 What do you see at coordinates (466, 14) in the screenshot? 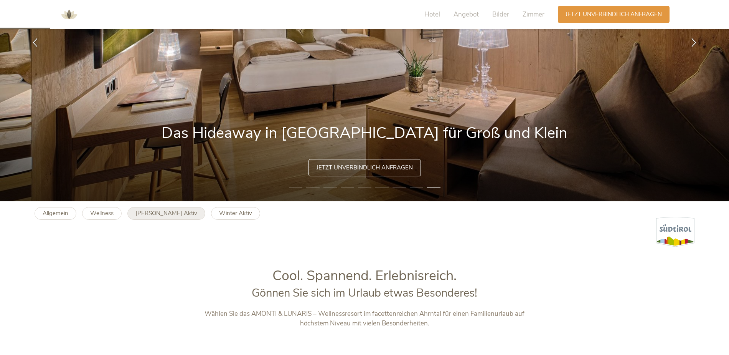
I see `span: Angebot` at bounding box center [466, 14].